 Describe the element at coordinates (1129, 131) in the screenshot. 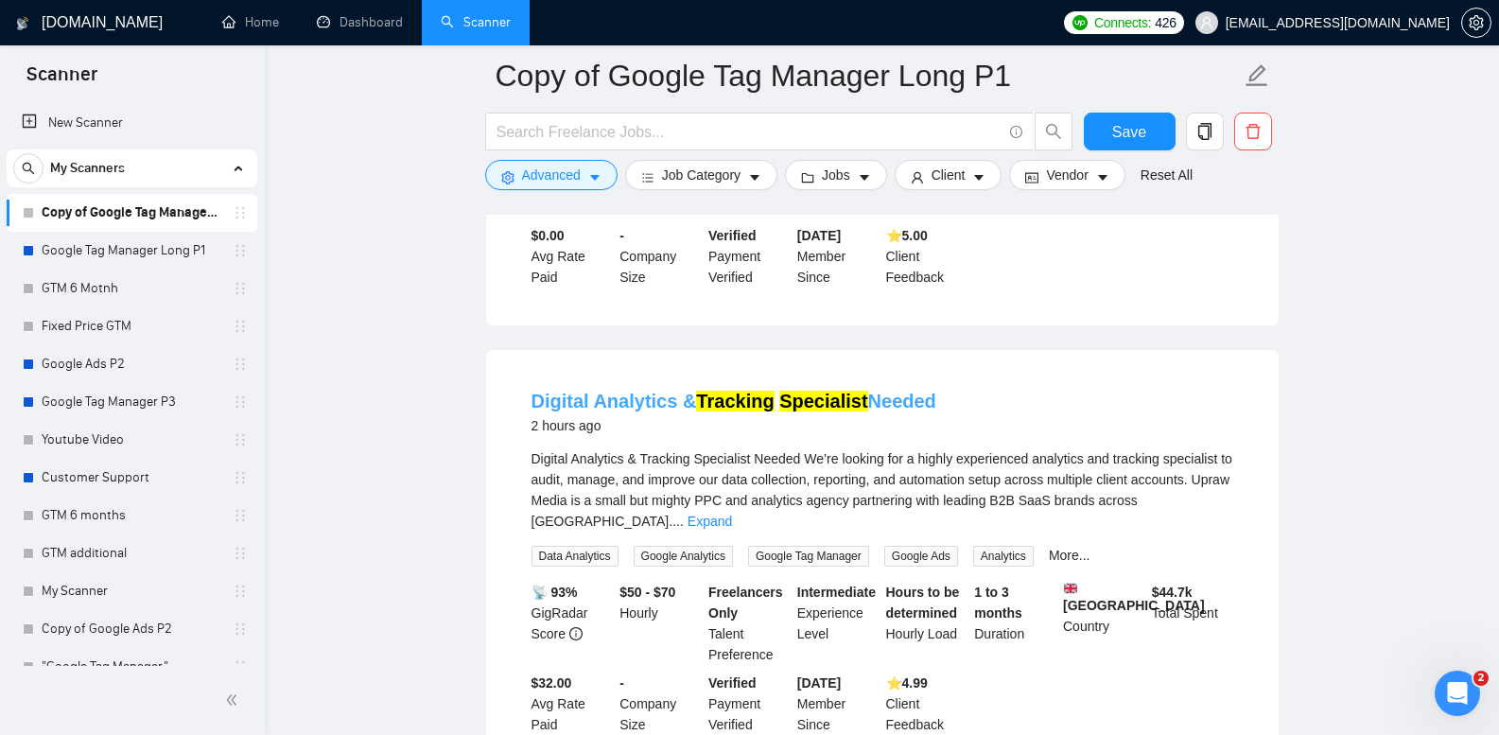

I see `button: Save` at that location.